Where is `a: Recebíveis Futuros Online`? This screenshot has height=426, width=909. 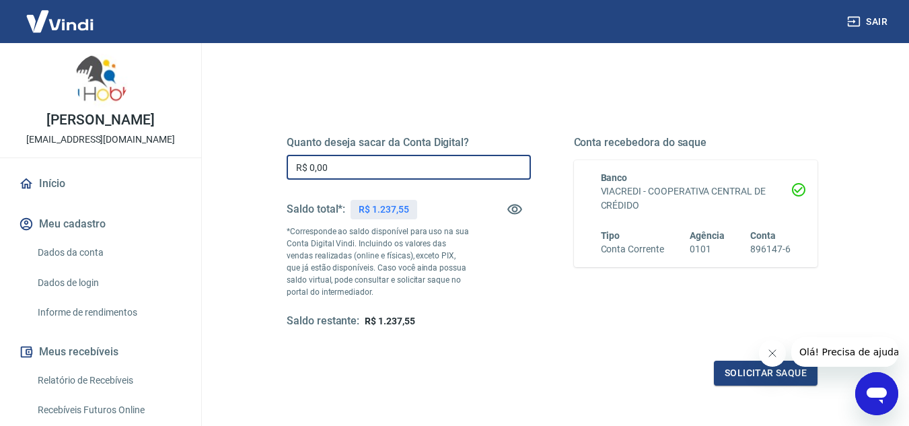
a: Recebíveis Futuros Online is located at coordinates (108, 410).